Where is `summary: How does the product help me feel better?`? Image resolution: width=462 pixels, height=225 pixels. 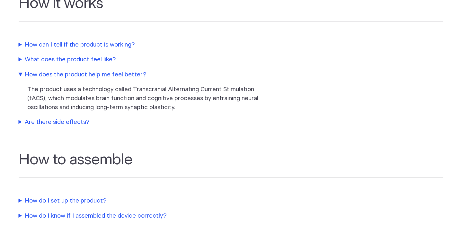
summary: How does the product help me feel better? is located at coordinates (153, 75).